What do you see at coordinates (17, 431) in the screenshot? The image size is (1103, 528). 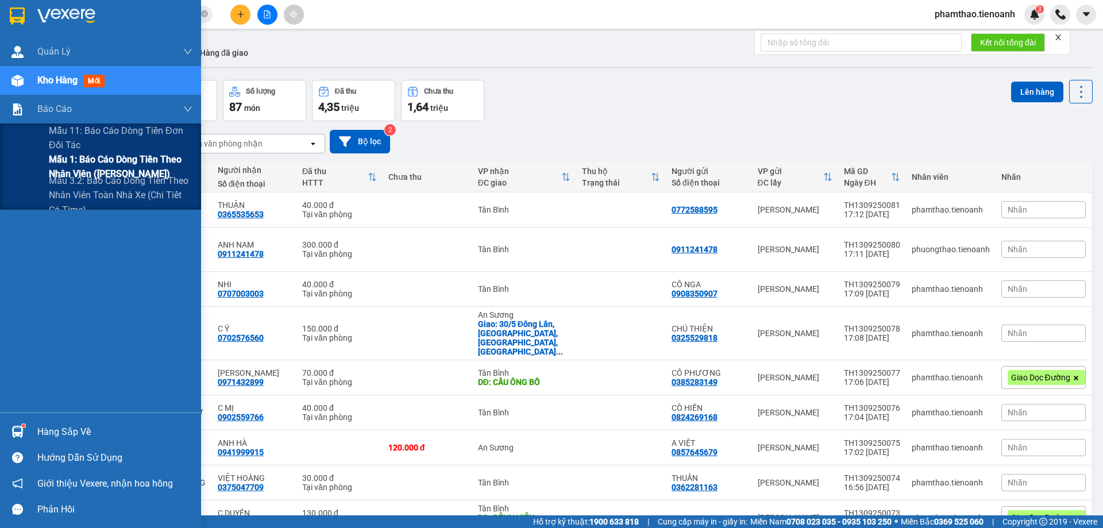 I see `img: warehouse-icon` at bounding box center [17, 431].